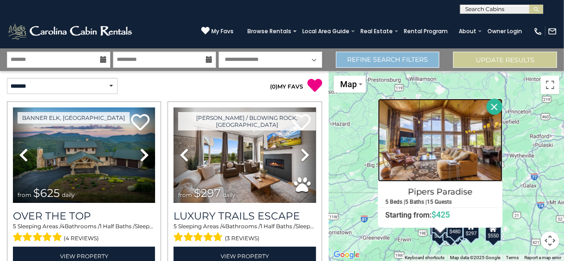 This screenshot has width=564, height=261. Describe the element at coordinates (326, 31) in the screenshot. I see `a: Local Area Guide` at that location.